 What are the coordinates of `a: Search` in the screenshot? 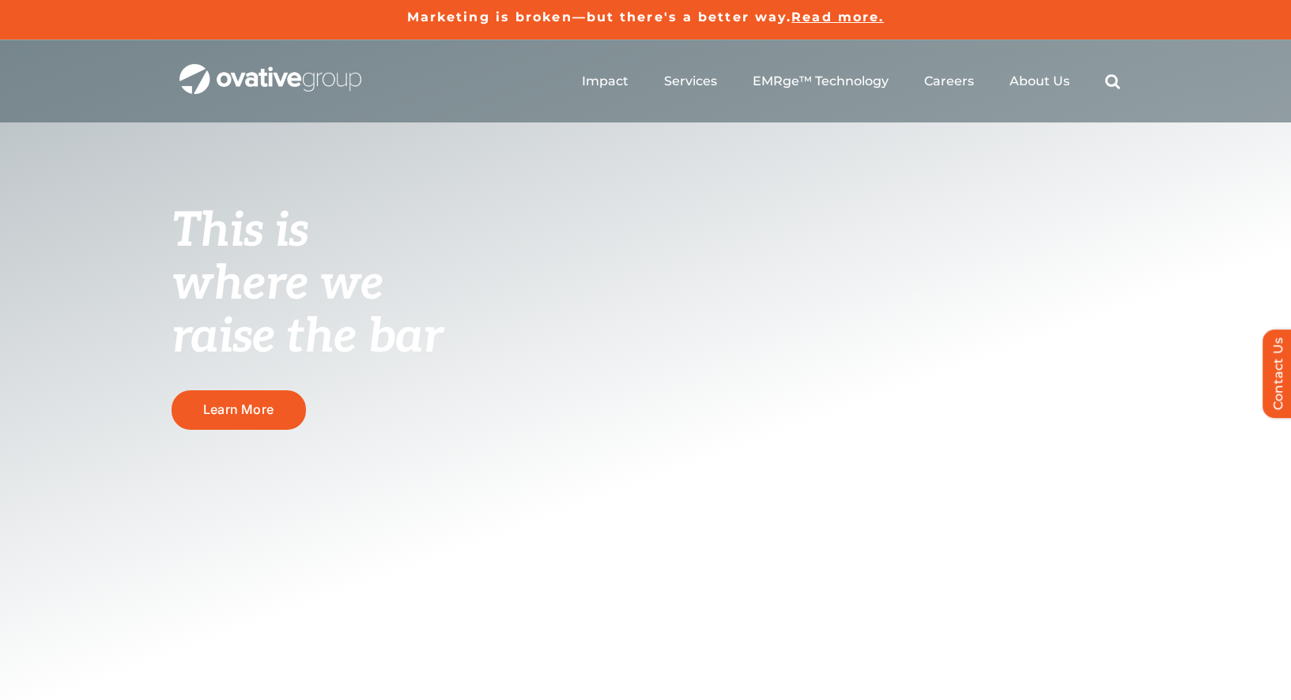 It's located at (1112, 81).